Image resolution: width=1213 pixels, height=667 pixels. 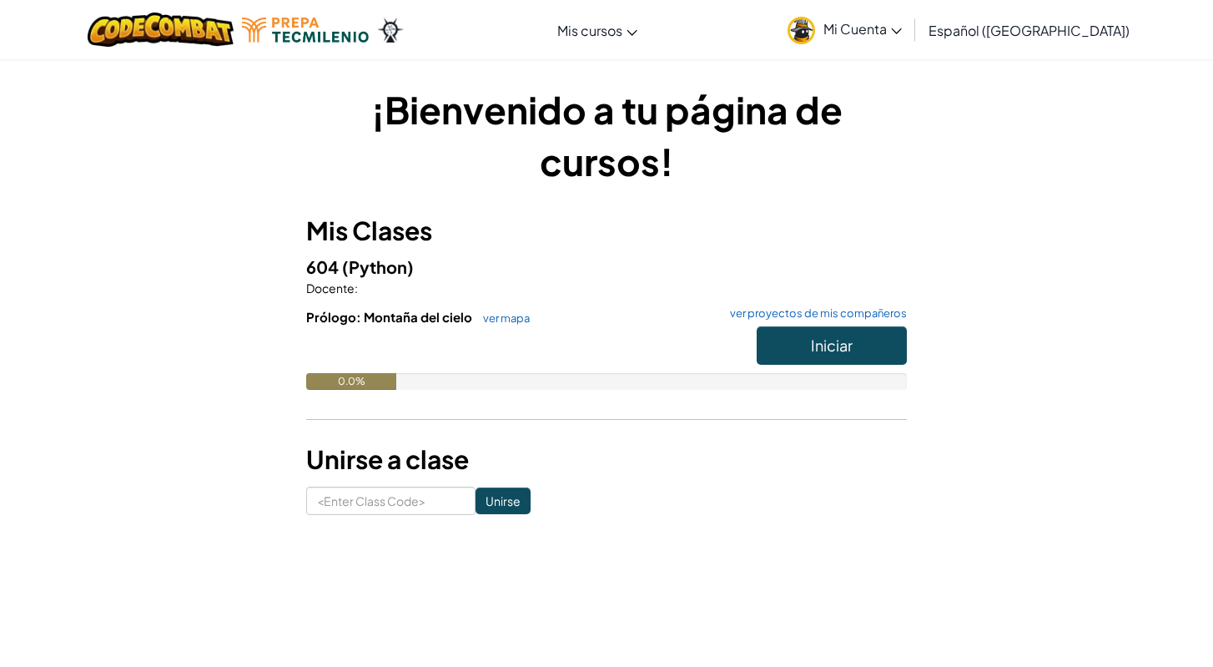 What do you see at coordinates (502, 318) in the screenshot?
I see `a: ver mapa` at bounding box center [502, 318].